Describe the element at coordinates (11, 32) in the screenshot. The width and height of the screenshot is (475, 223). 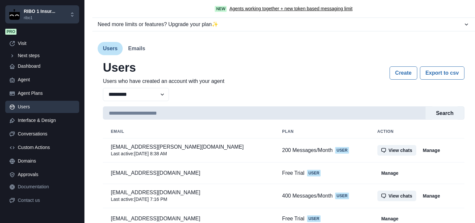
I see `span: Pro` at that location.